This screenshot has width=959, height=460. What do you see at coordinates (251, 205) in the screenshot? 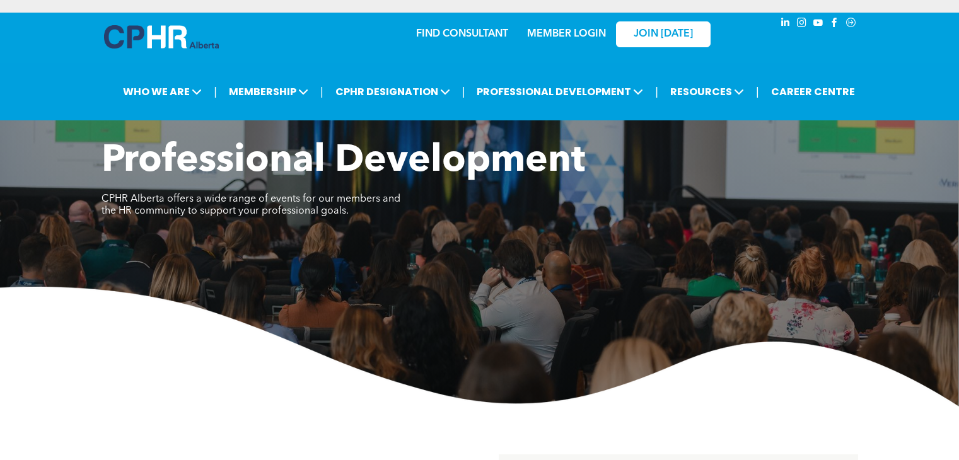
I see `span: CPHR Alberta offers a wide range of events for our members and the HR community to support your p...` at bounding box center [251, 205].